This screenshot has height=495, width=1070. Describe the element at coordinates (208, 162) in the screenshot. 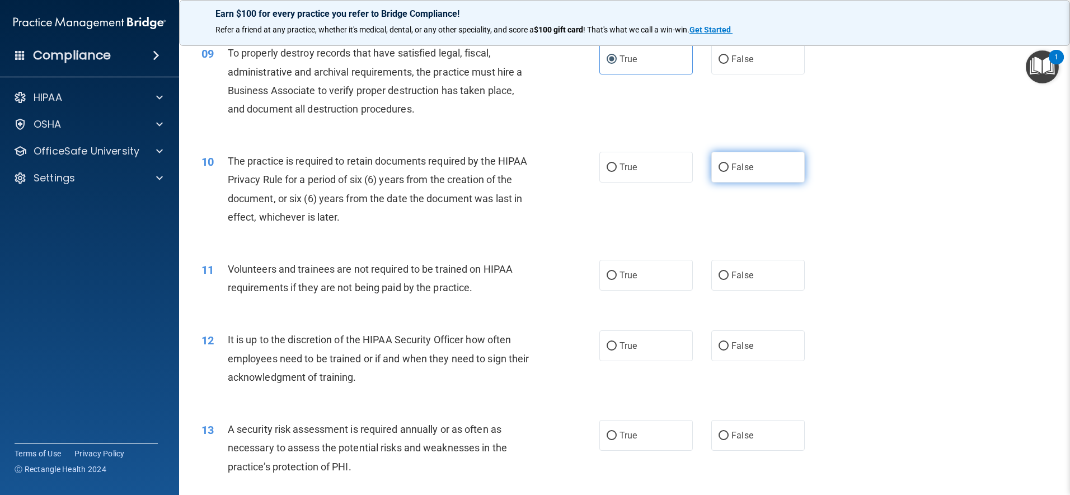

I see `span: 10` at that location.